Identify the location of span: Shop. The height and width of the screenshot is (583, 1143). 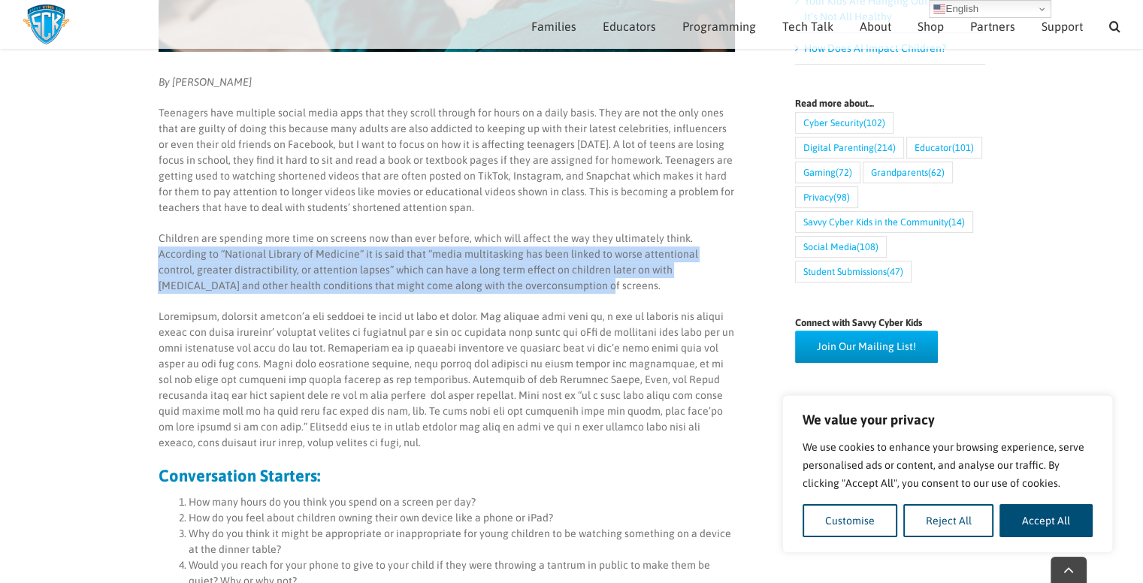
(930, 26).